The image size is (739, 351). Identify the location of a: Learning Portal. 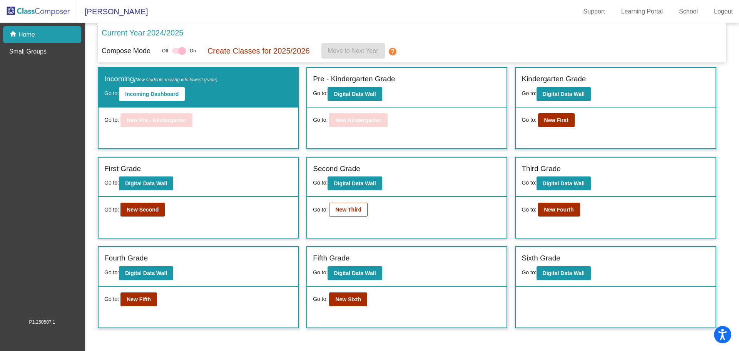
(642, 12).